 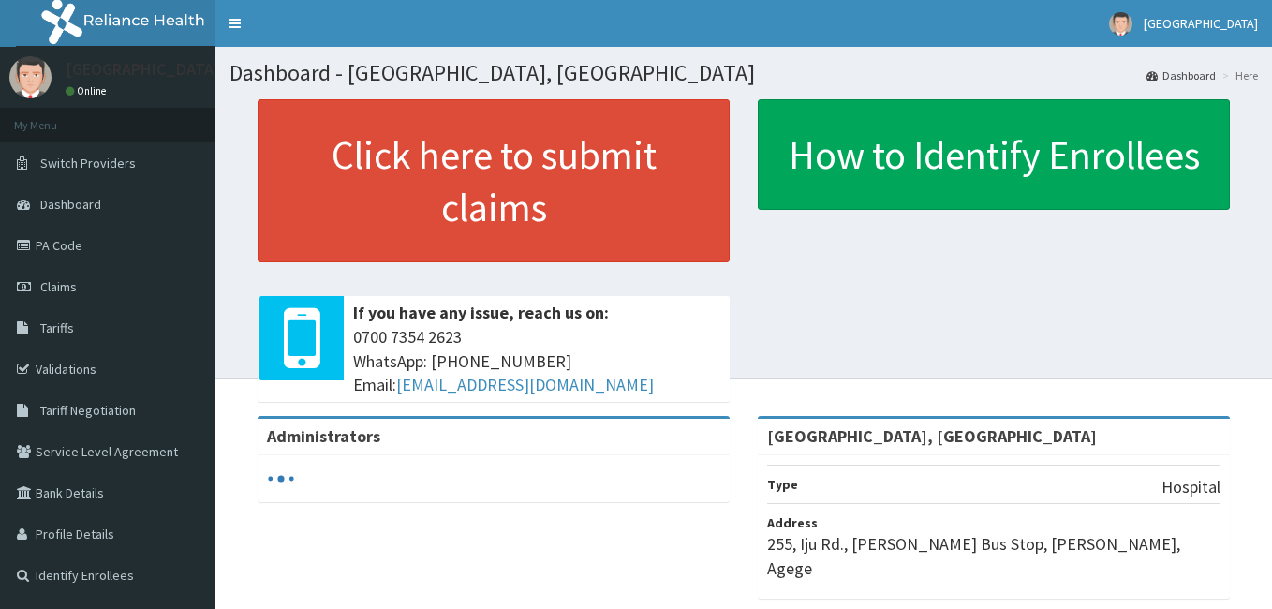 I want to click on svg: audio-loading, so click(x=281, y=479).